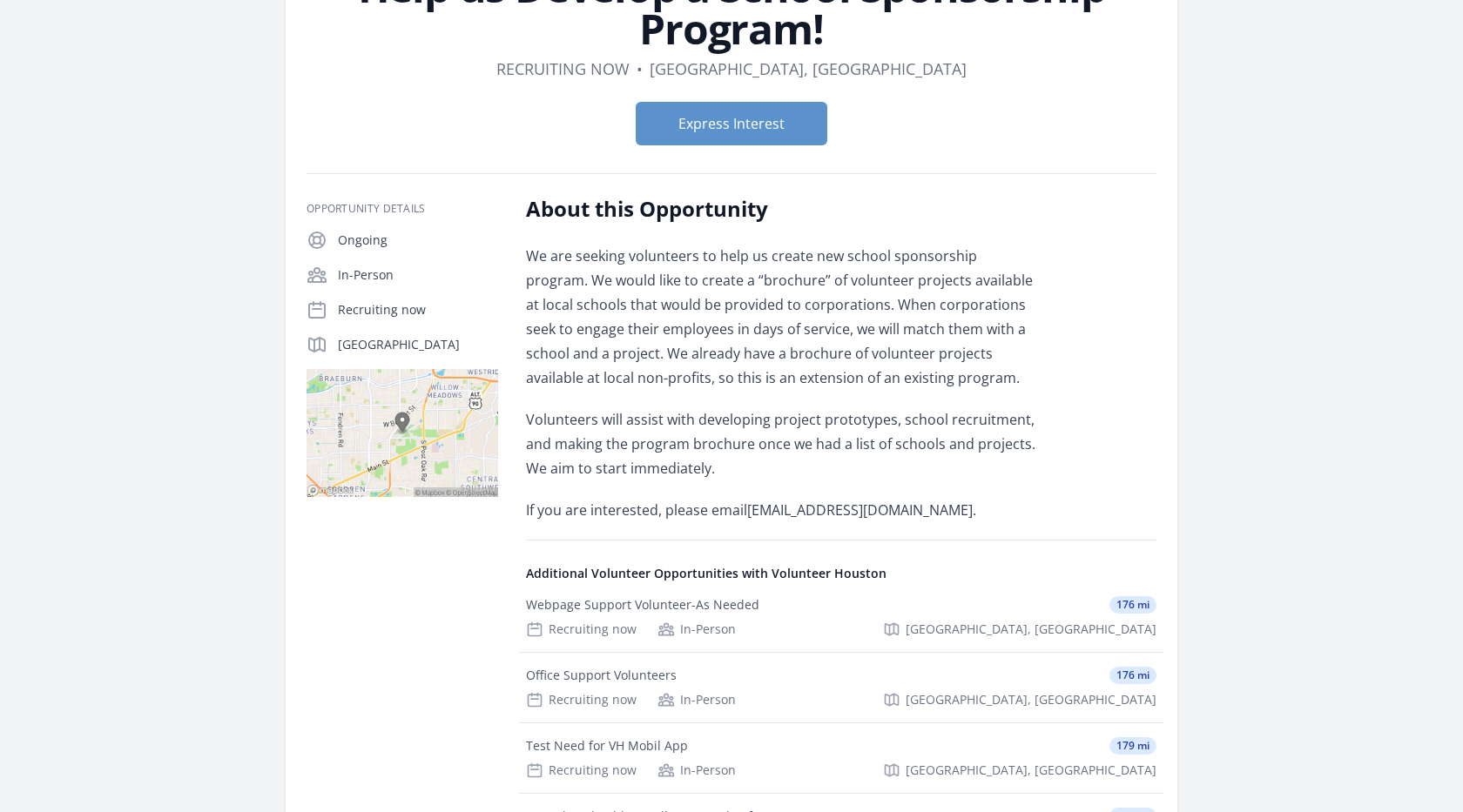  Describe the element at coordinates (418, 275) in the screenshot. I see `p: In-Person` at that location.